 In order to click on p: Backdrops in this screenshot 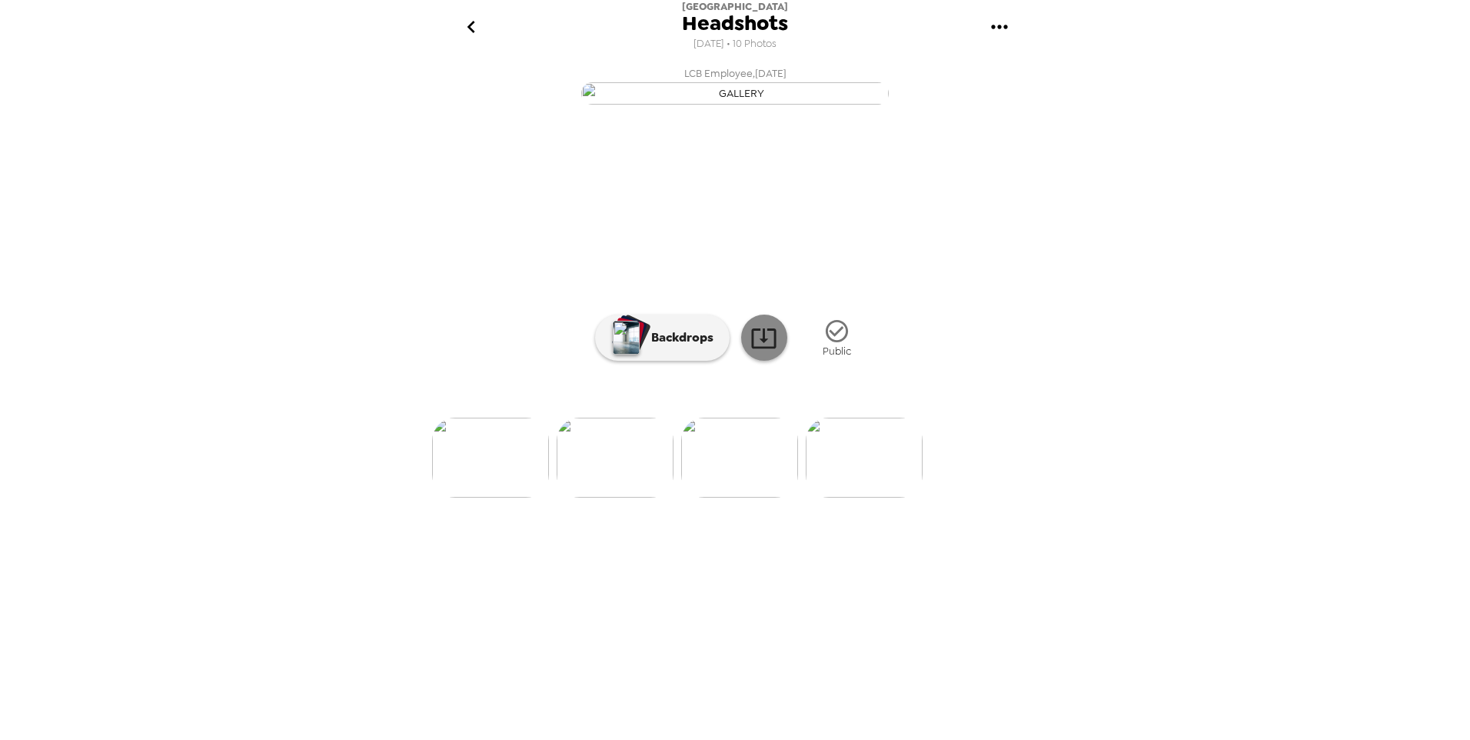, I will do `click(678, 338)`.